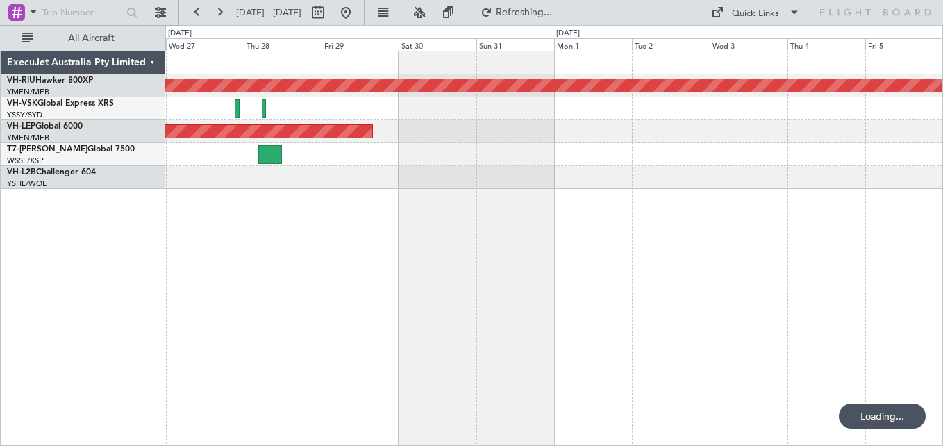 This screenshot has width=943, height=446. Describe the element at coordinates (826, 44) in the screenshot. I see `div: Thu 4` at that location.